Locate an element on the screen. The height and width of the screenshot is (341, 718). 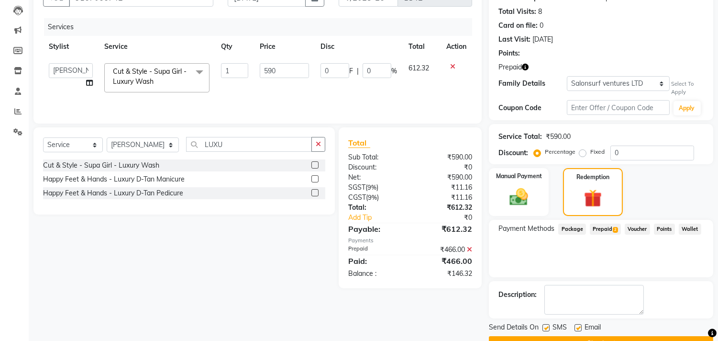
div: Last Visit: is located at coordinates (515, 39).